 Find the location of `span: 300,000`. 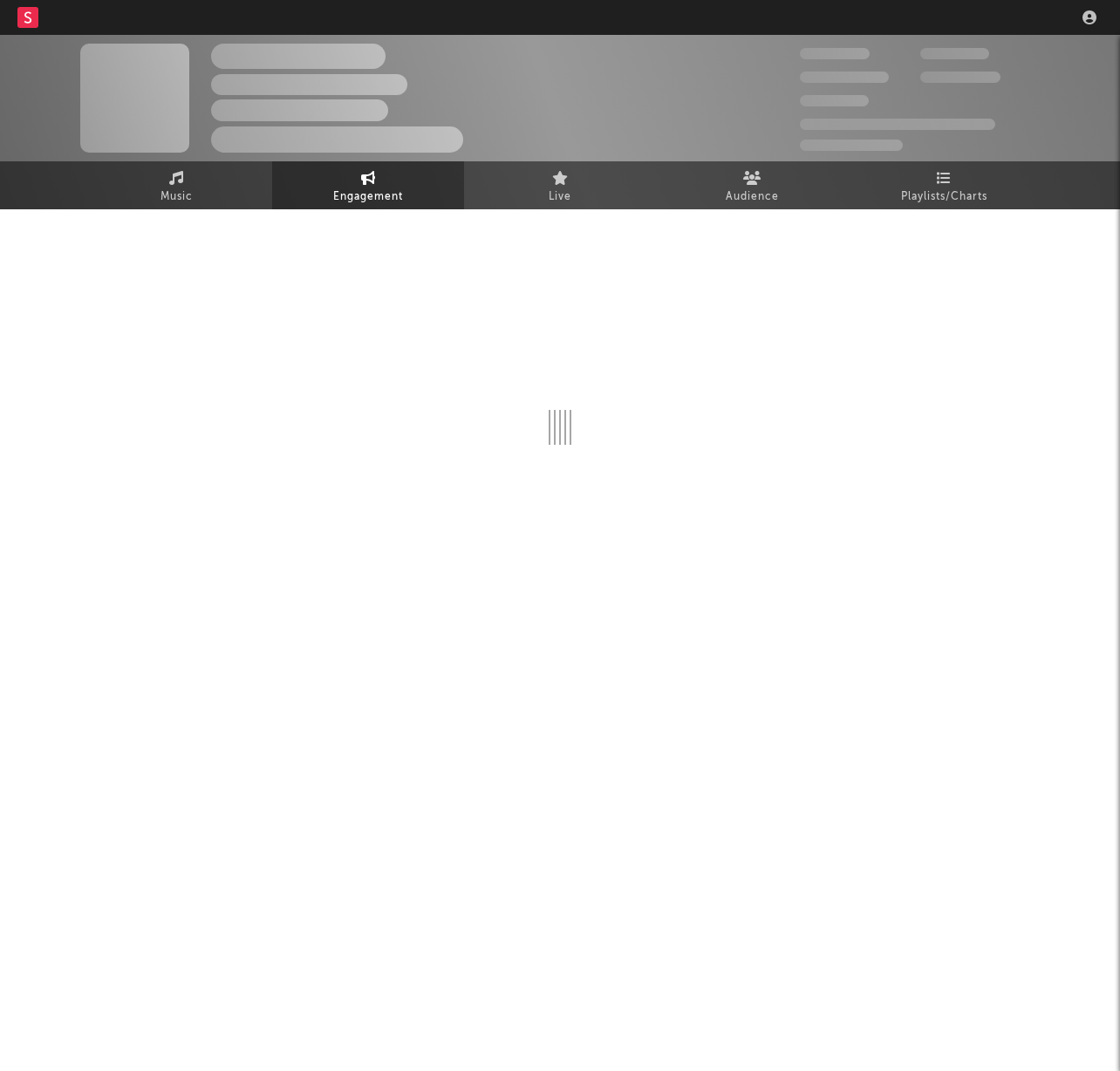

span: 300,000 is located at coordinates (834, 53).